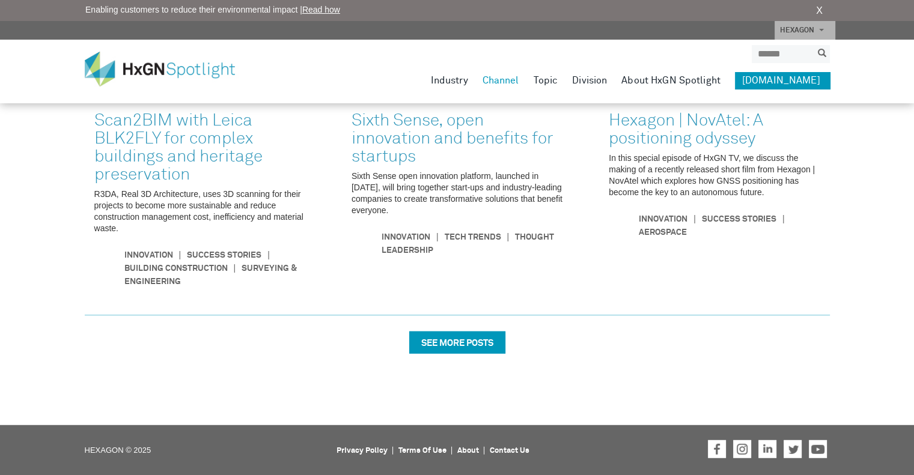  Describe the element at coordinates (589, 81) in the screenshot. I see `a: Division` at that location.